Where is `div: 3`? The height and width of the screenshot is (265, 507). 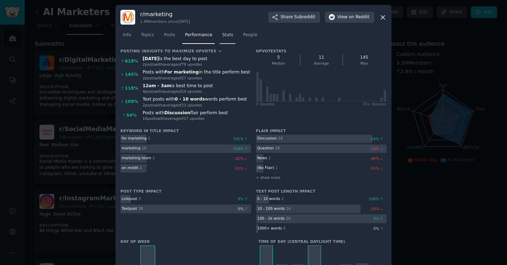 div: 3 is located at coordinates (139, 199).